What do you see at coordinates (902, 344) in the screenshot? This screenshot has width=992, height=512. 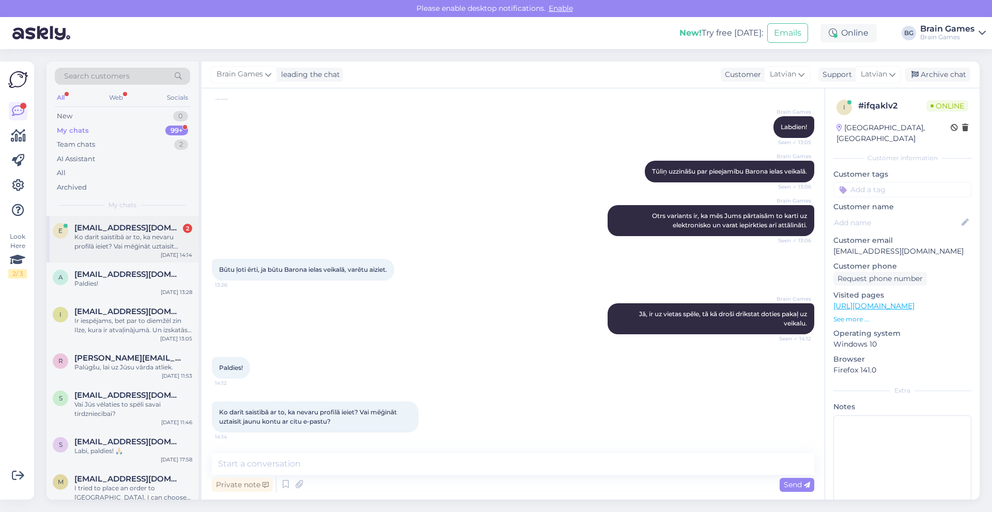 I see `p: Windows 10` at bounding box center [902, 344].